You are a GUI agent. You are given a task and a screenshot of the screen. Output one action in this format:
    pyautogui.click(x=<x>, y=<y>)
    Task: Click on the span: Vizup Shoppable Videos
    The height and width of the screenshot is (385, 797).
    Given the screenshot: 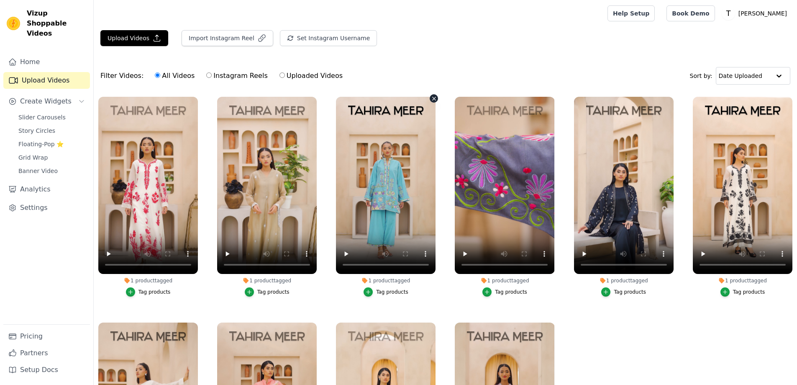 What is the action you would take?
    pyautogui.click(x=57, y=23)
    